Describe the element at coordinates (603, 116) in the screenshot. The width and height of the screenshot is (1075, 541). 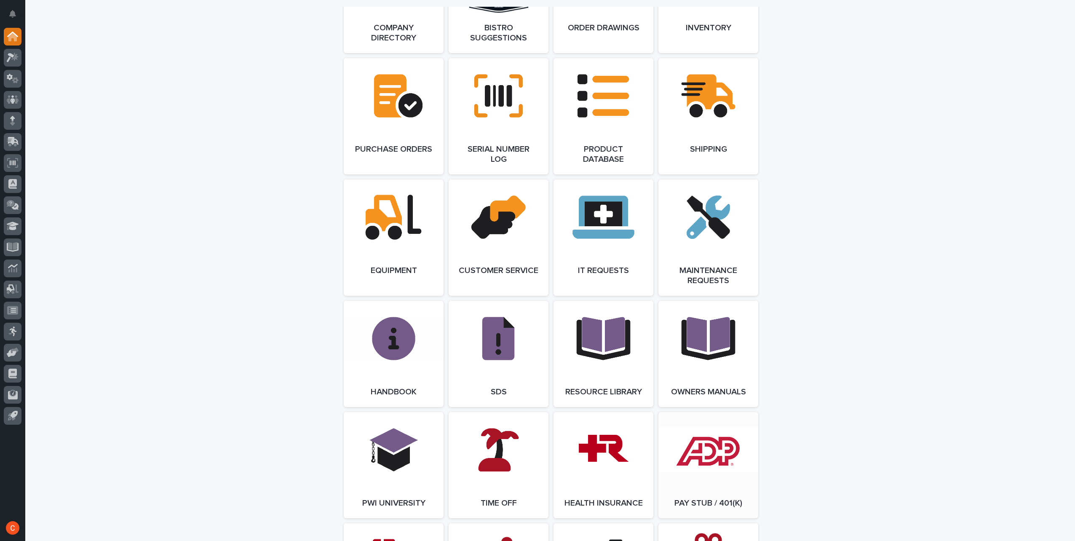
I see `a: Product Database` at that location.